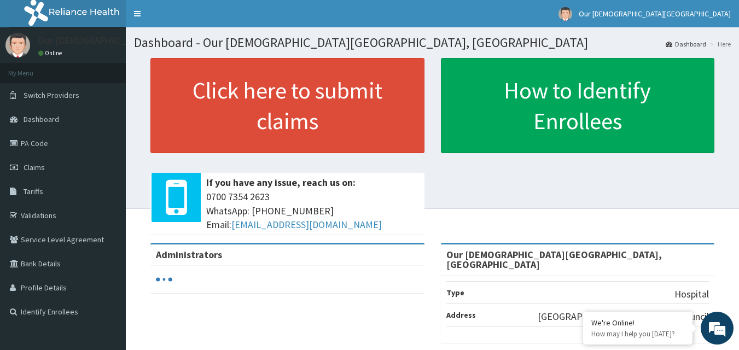 The height and width of the screenshot is (350, 739). What do you see at coordinates (578, 106) in the screenshot?
I see `a: How to Identify Enrollees` at bounding box center [578, 106].